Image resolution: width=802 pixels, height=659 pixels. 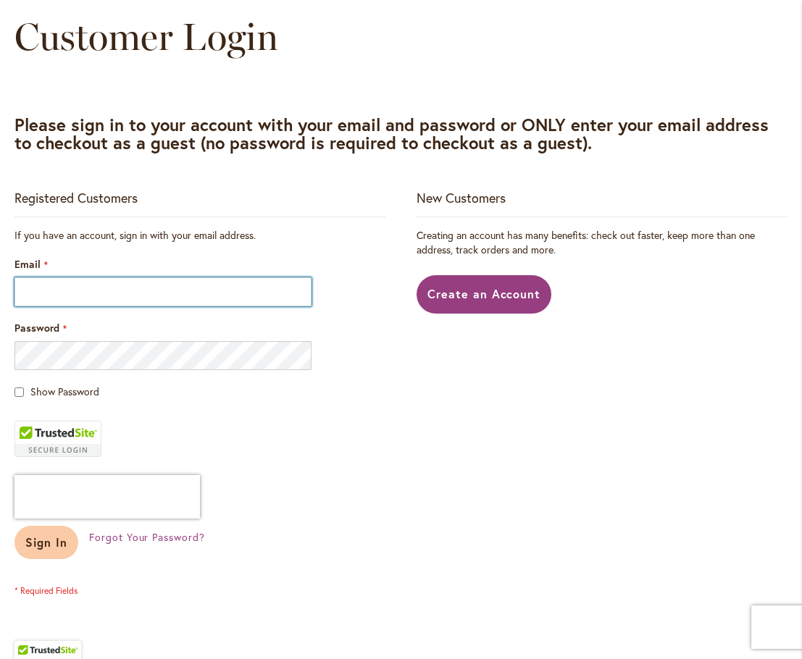 What do you see at coordinates (200, 236) in the screenshot?
I see `div: If you have an account, sign in with your email address.` at bounding box center [200, 236].